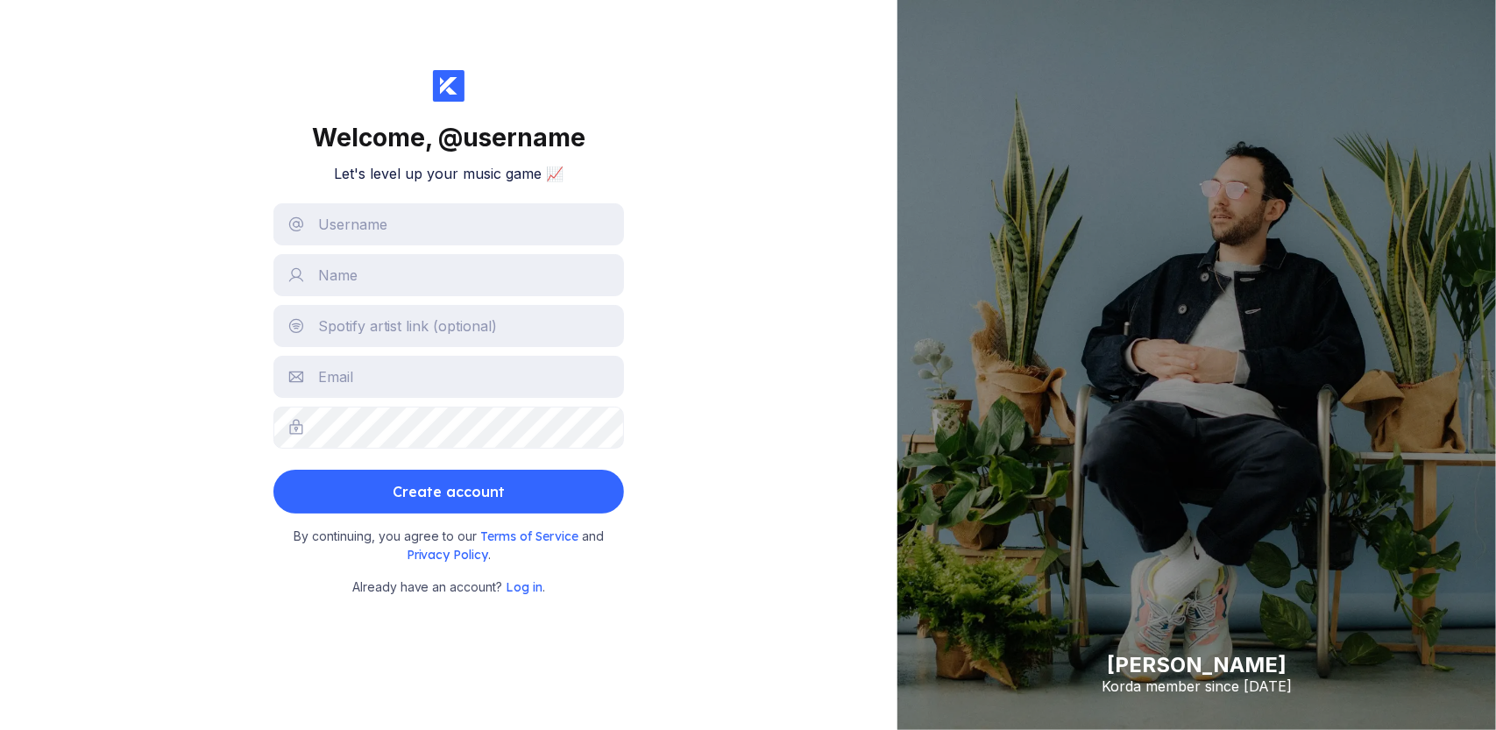  I want to click on a: Privacy Policy, so click(448, 554).